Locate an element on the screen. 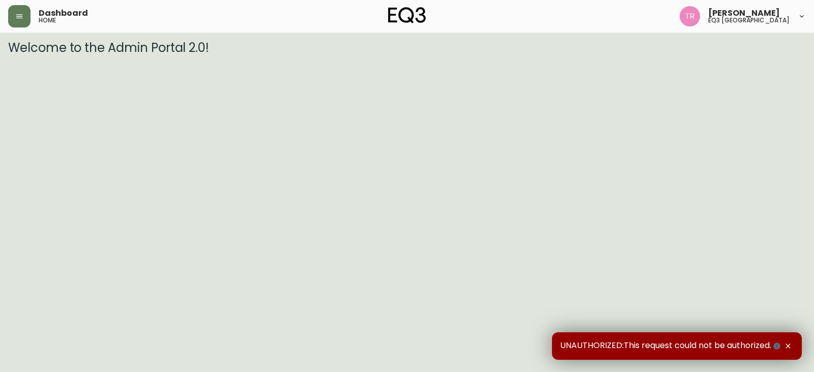 The height and width of the screenshot is (372, 814). span: Dashboard is located at coordinates (63, 13).